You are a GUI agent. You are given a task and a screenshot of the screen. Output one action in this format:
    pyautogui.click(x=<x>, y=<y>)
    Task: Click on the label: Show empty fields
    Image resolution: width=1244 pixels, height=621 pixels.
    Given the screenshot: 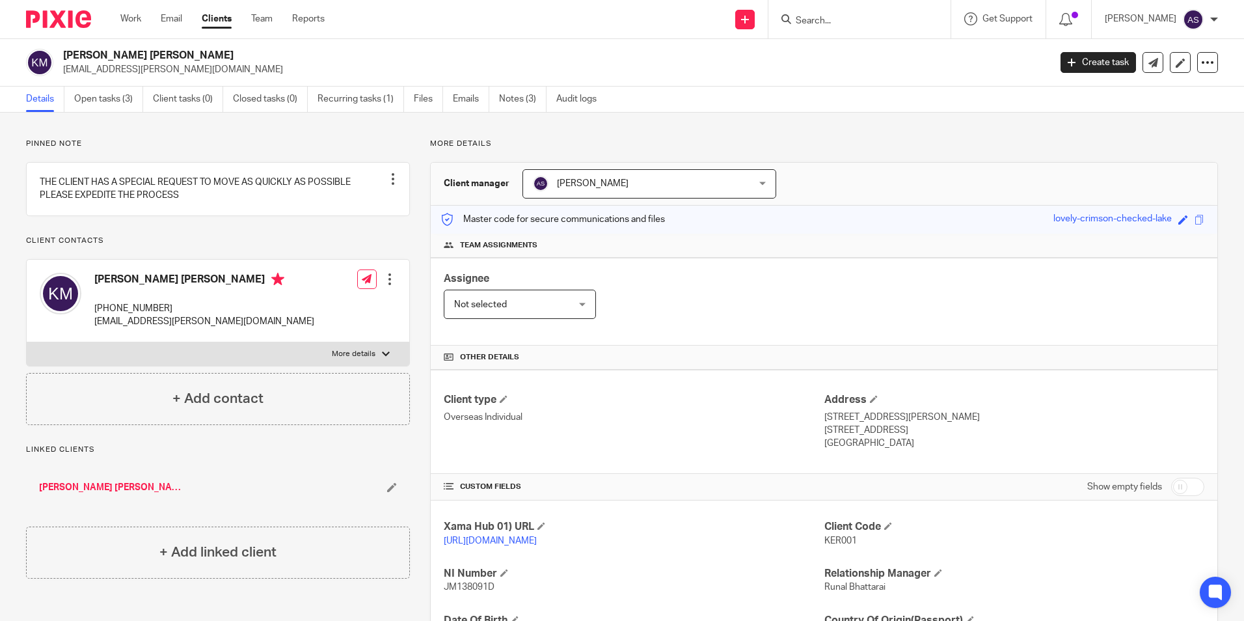 What is the action you would take?
    pyautogui.click(x=1125, y=487)
    